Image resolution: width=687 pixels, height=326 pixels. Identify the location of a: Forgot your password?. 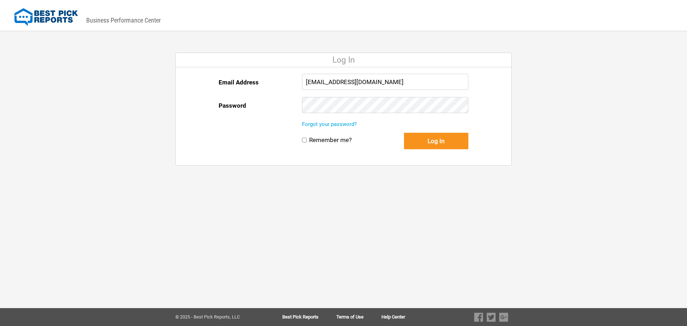
(329, 124).